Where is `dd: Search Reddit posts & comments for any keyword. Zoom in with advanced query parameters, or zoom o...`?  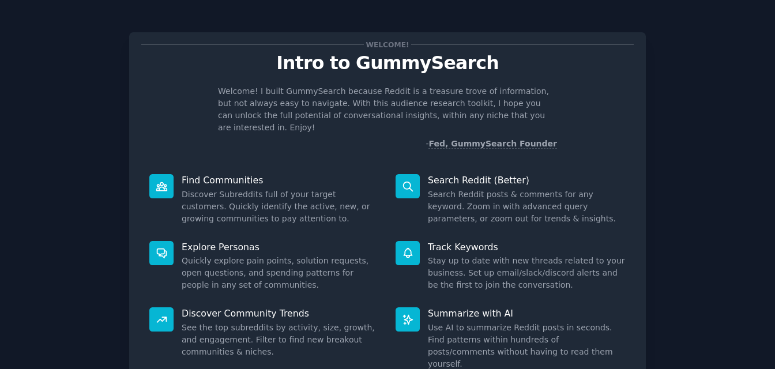
dd: Search Reddit posts & comments for any keyword. Zoom in with advanced query parameters, or zoom o... is located at coordinates (526, 206).